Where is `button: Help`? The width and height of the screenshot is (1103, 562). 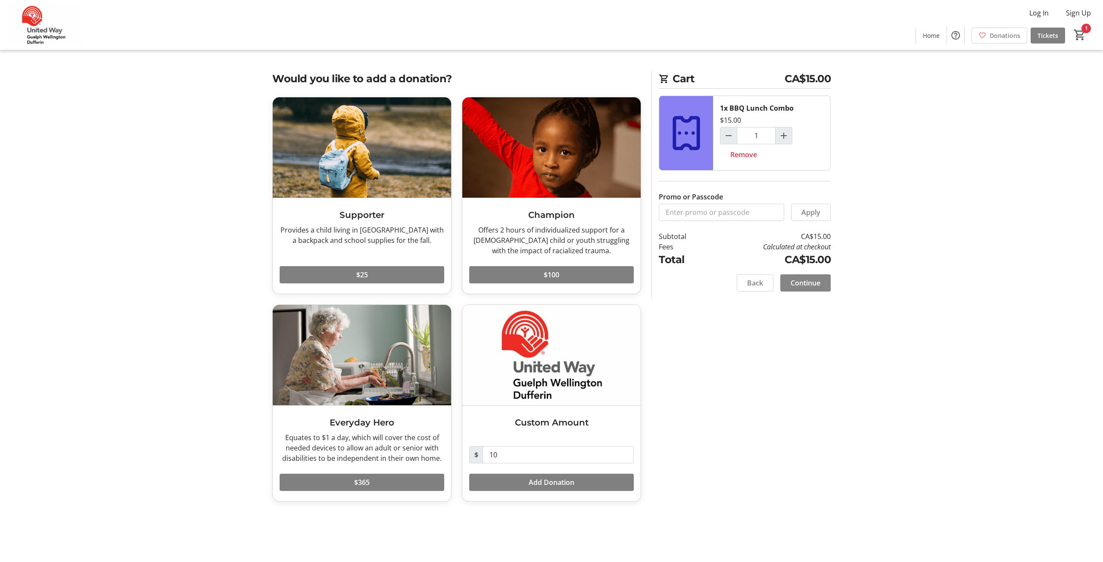
button: Help is located at coordinates (955, 35).